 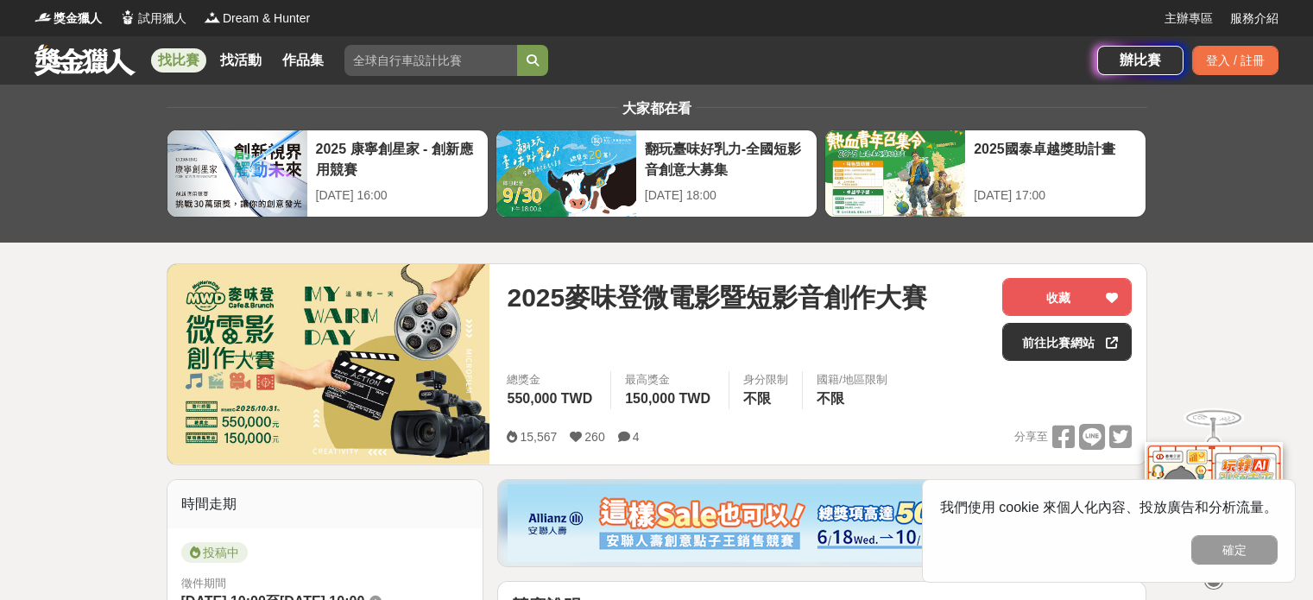 What do you see at coordinates (204, 582) in the screenshot?
I see `span: 徵件期間` at bounding box center [204, 582].